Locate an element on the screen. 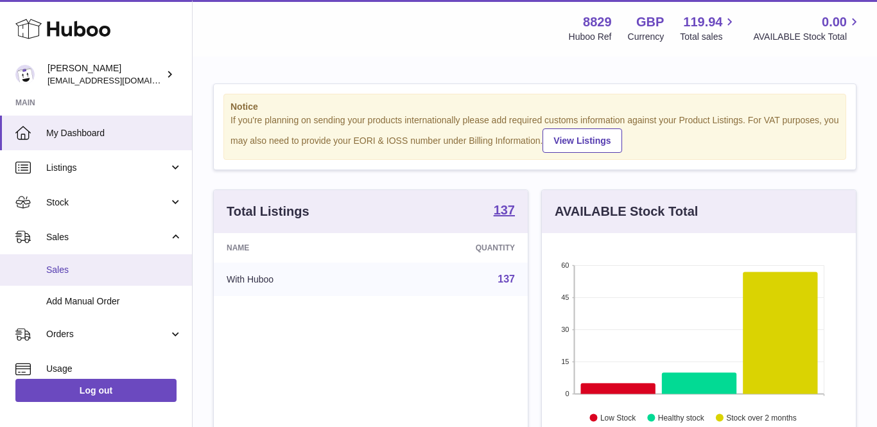 The width and height of the screenshot is (877, 427). text: 60 is located at coordinates (565, 265).